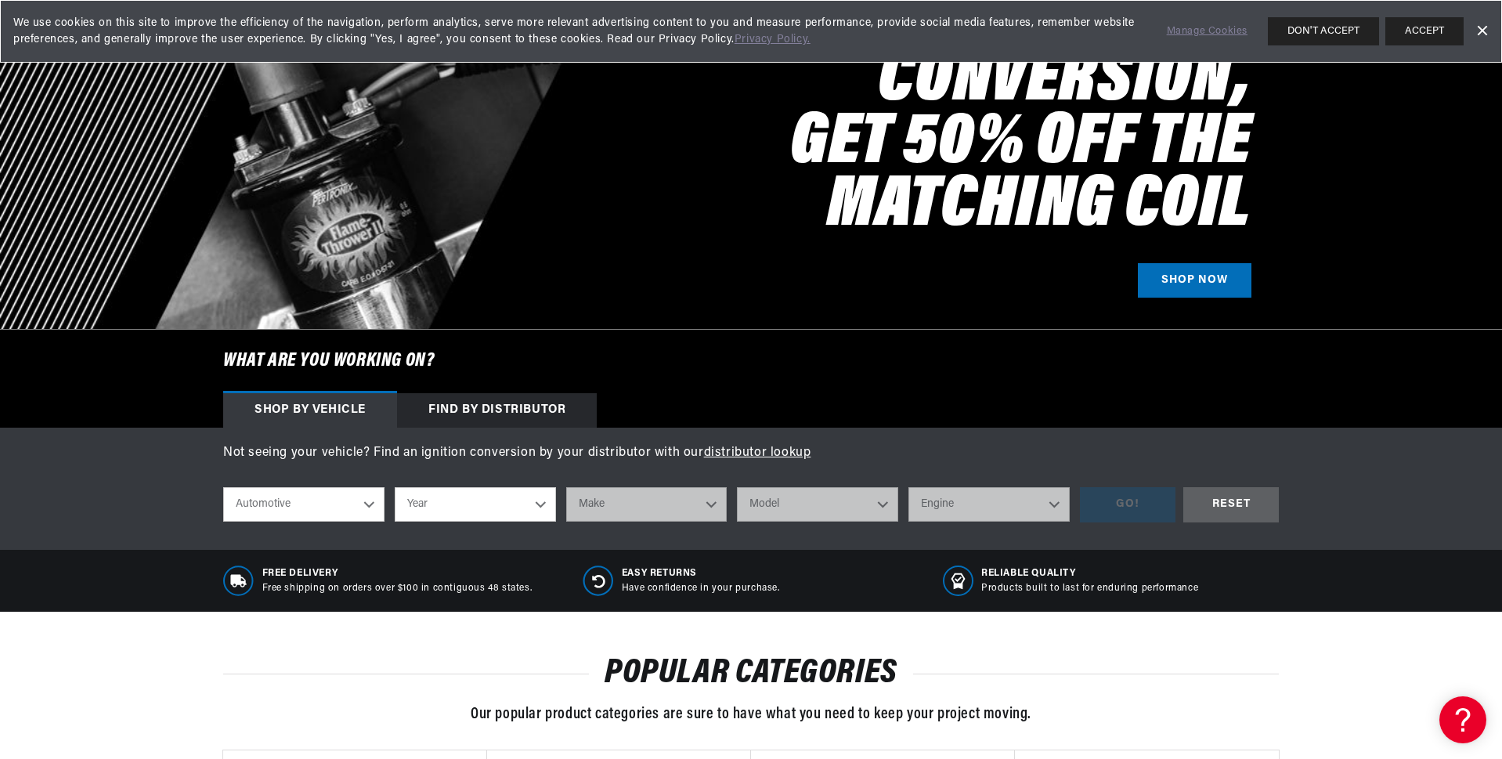 This screenshot has width=1502, height=759. What do you see at coordinates (1323, 31) in the screenshot?
I see `button: DON'T ACCEPT` at bounding box center [1323, 31].